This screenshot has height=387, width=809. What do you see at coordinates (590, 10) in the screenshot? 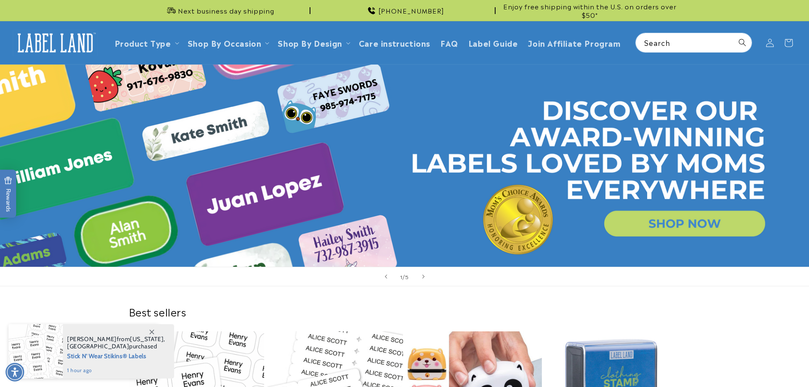
I see `span: Enjoy free shipping within the U.S. on orders over $50*` at bounding box center [590, 10].